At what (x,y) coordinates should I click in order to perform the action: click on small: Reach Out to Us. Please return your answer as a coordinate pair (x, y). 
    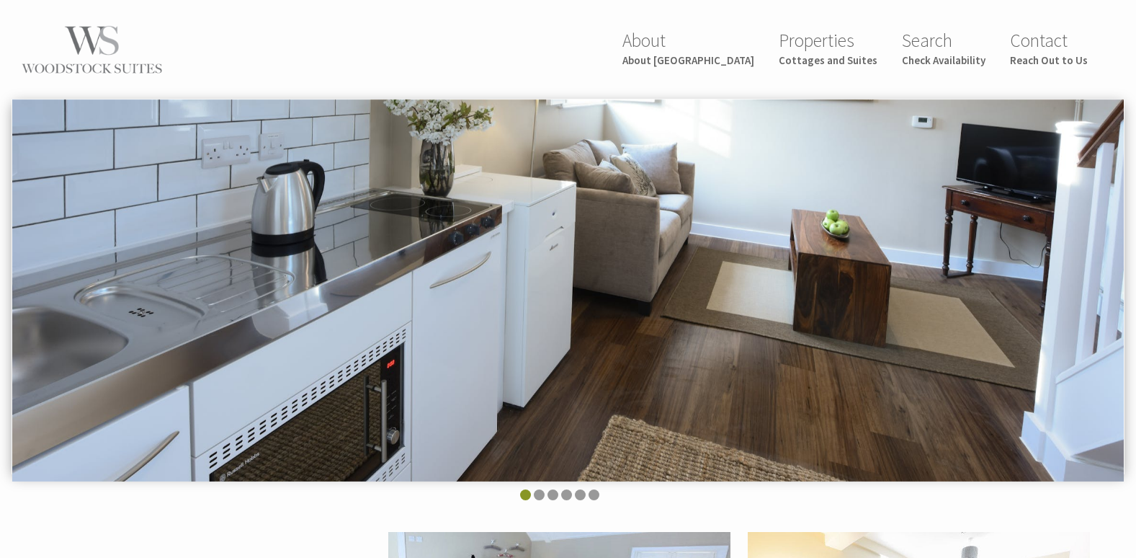
    Looking at the image, I should click on (1049, 60).